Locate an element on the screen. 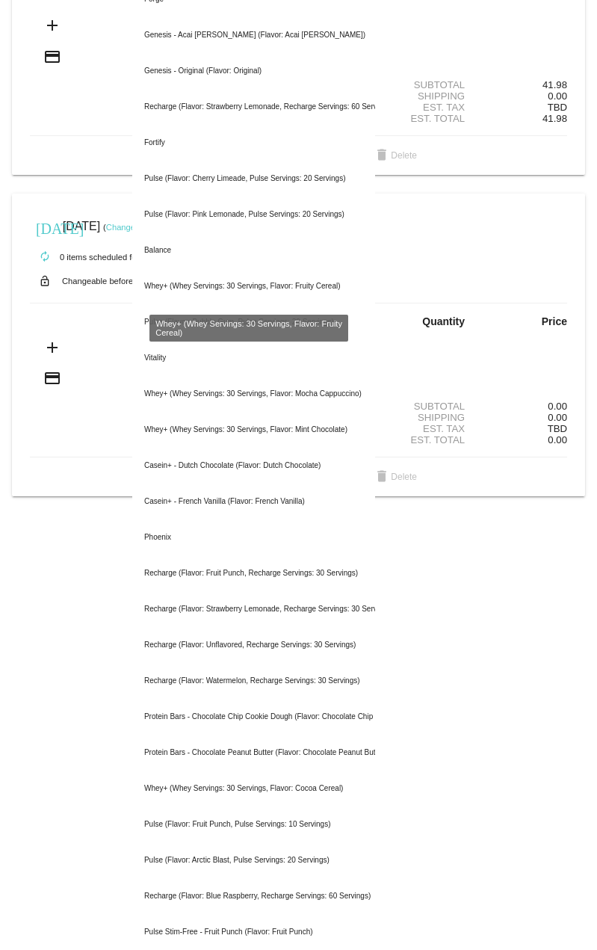 This screenshot has width=597, height=950. div: Pulse (Flavor: Fruit Punch, Pulse Servings: 10 Servings) is located at coordinates (253, 824).